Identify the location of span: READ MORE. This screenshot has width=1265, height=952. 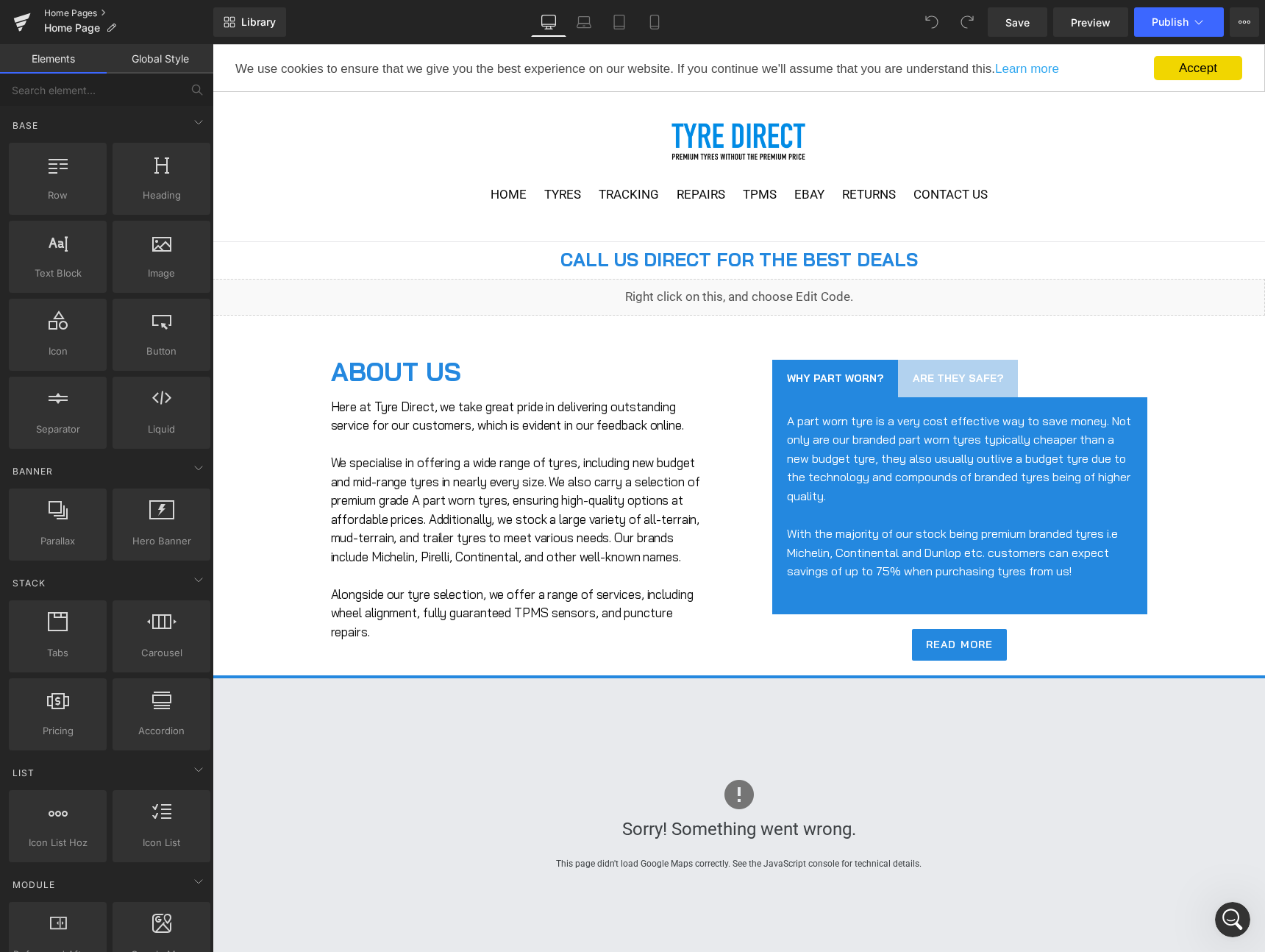
(746, 600).